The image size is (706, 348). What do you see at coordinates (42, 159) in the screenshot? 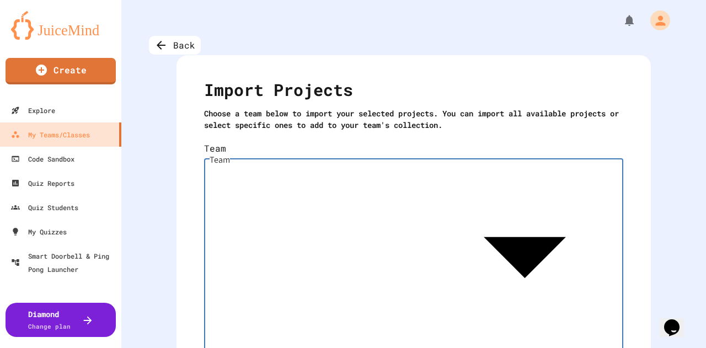
I see `div: Code Sandbox` at bounding box center [42, 159].